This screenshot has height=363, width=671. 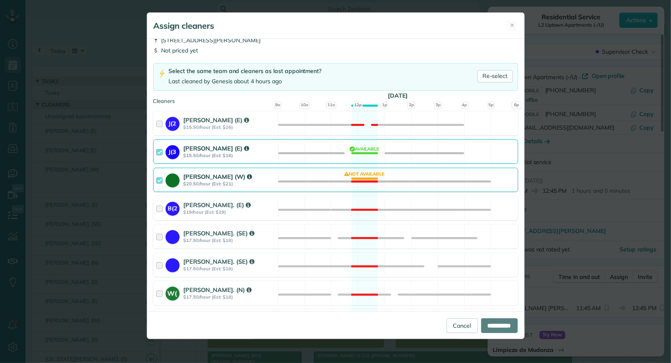 I want to click on div: Cleaners, so click(x=335, y=99).